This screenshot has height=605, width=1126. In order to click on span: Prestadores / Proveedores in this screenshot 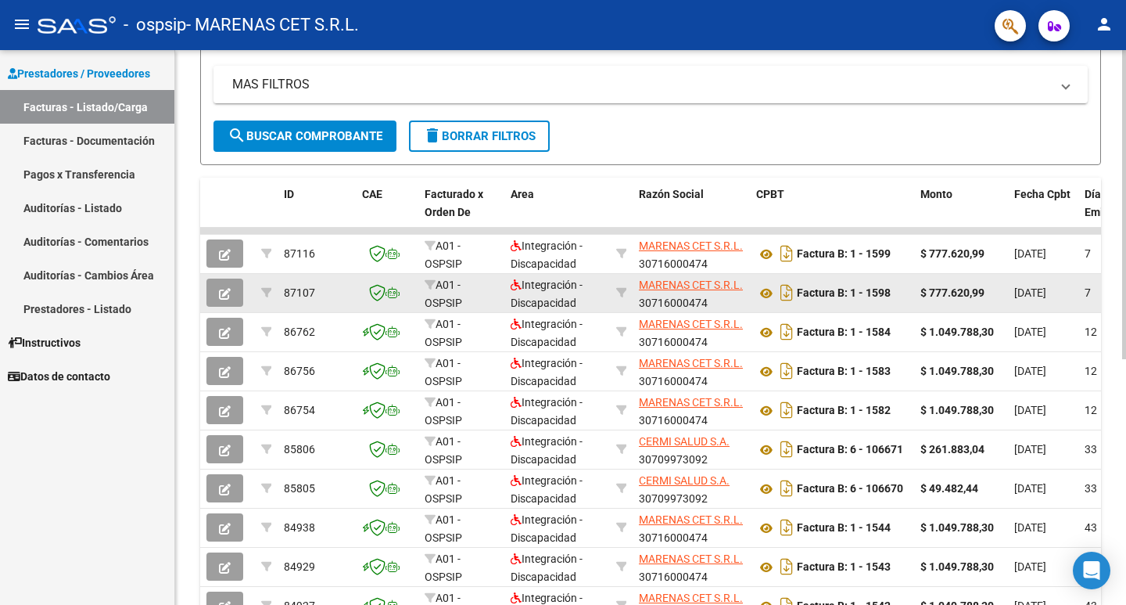, I will do `click(79, 74)`.